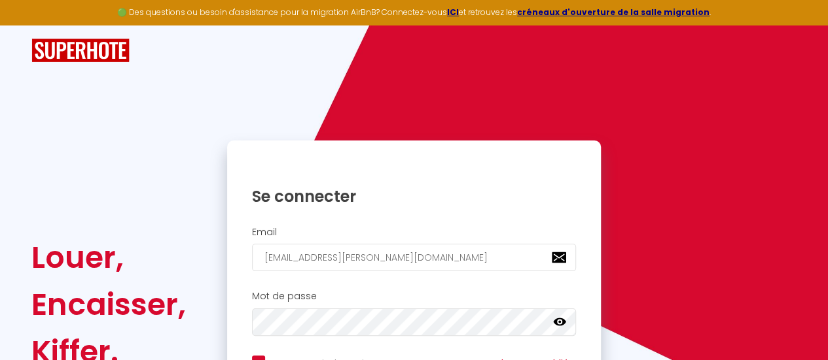  What do you see at coordinates (109, 258) in the screenshot?
I see `div: Louer,` at bounding box center [109, 258].